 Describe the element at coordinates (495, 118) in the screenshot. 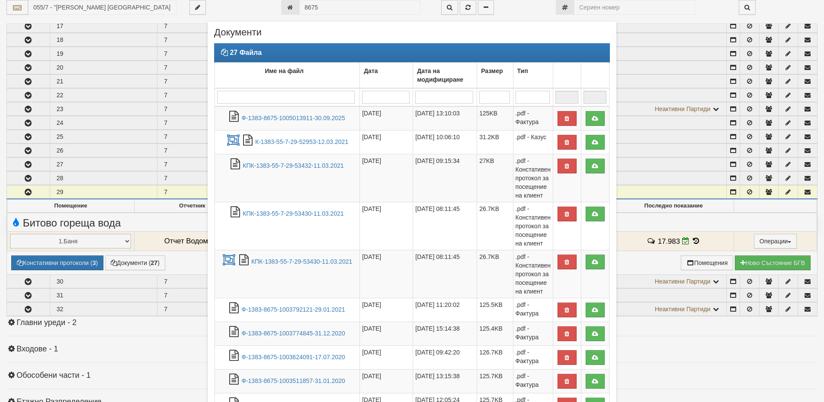

I see `td: 125KB` at that location.